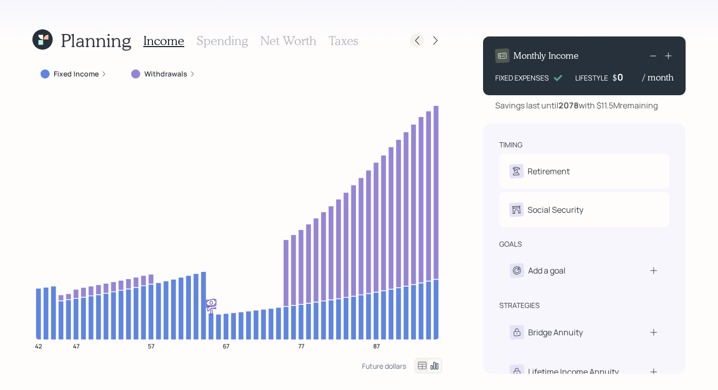 The height and width of the screenshot is (390, 718). I want to click on div: Lifetime Income Annuity, so click(573, 371).